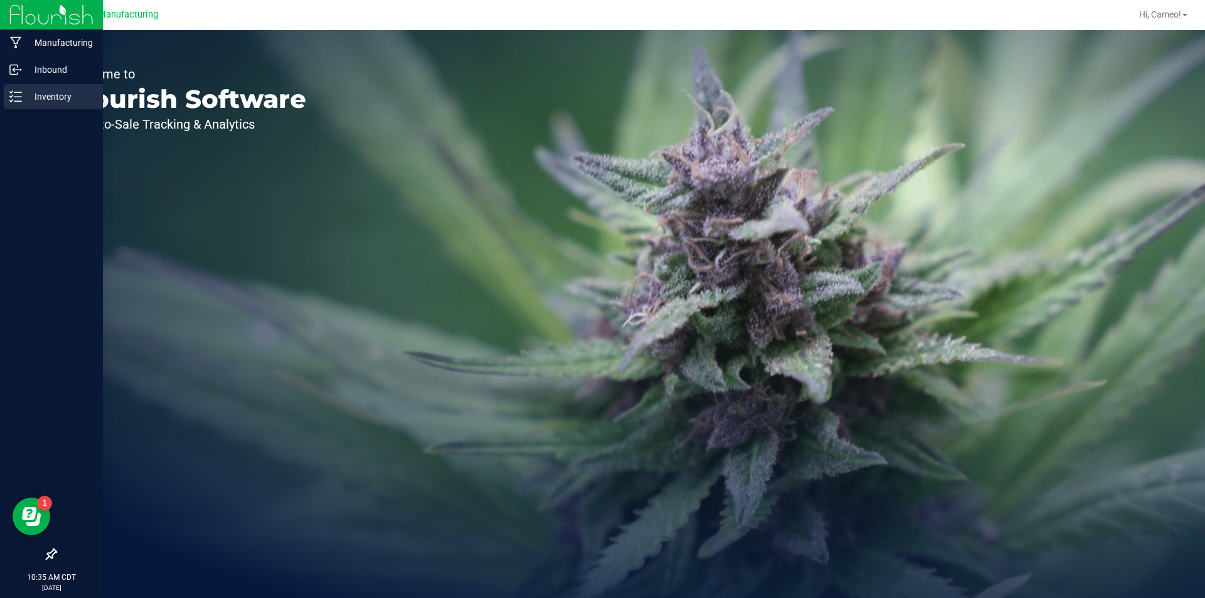 Image resolution: width=1205 pixels, height=598 pixels. Describe the element at coordinates (60, 97) in the screenshot. I see `p: Inventory` at that location.